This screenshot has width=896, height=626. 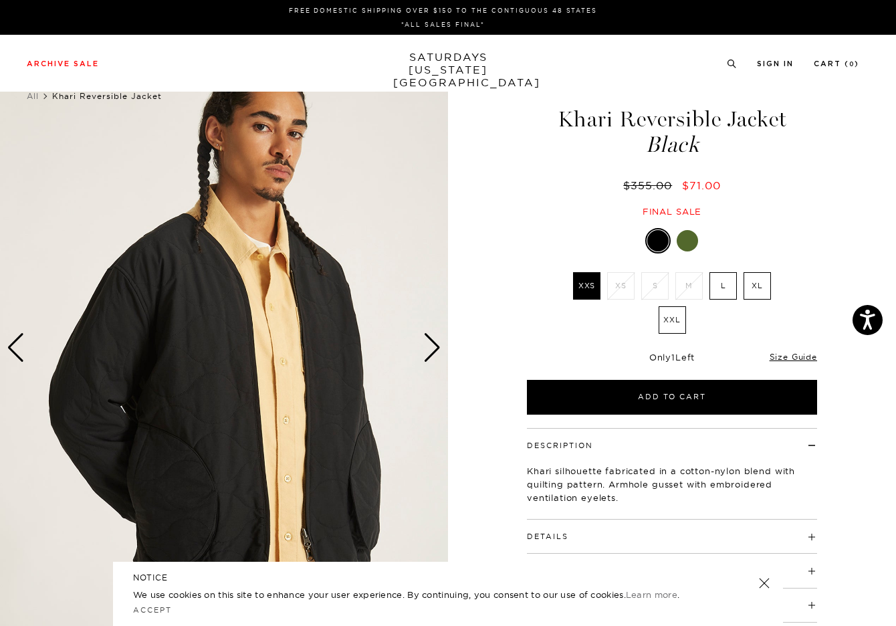 What do you see at coordinates (443, 10) in the screenshot?
I see `p: FREE DOMESTIC SHIPPING OVER $150 TO THE CONTIGUOUS 48 STATES` at bounding box center [443, 10].